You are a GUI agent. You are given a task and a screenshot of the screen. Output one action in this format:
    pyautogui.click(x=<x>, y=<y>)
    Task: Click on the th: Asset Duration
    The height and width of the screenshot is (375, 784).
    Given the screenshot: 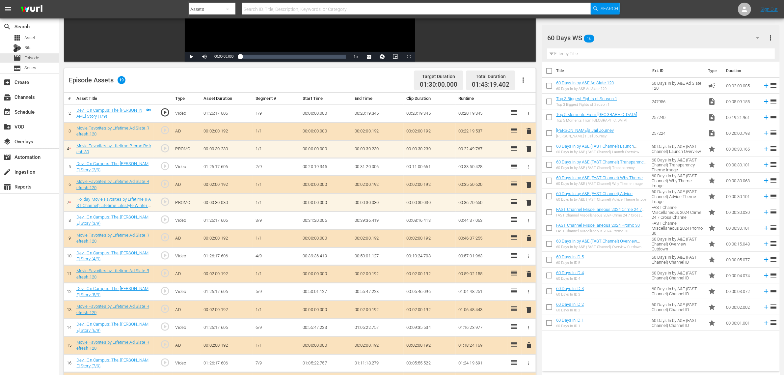 What is the action you would take?
    pyautogui.click(x=227, y=98)
    